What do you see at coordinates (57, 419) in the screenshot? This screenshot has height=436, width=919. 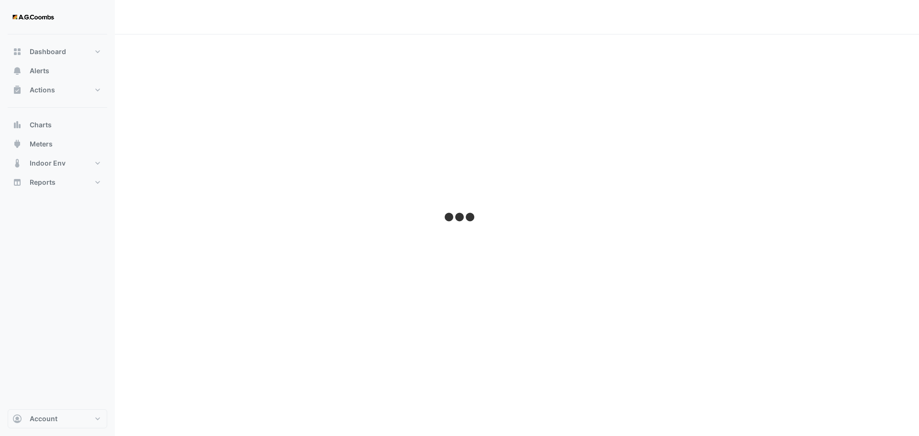 I see `button: Account` at bounding box center [57, 419].